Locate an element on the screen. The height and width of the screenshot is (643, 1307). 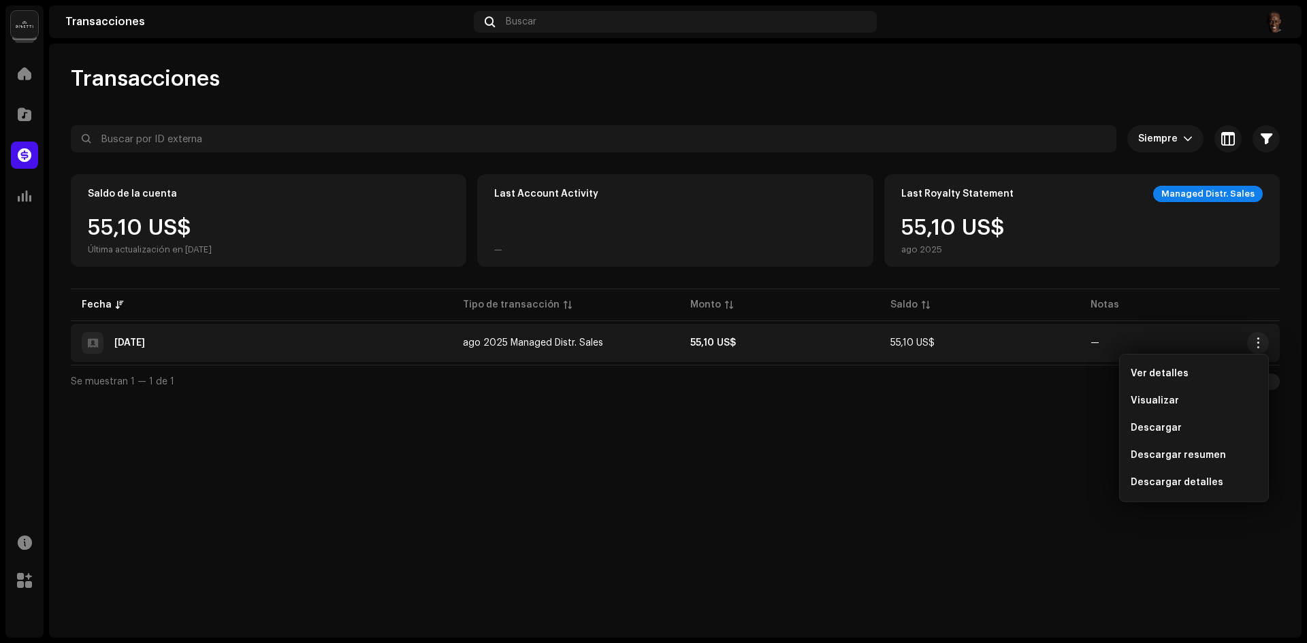
span: Descargar is located at coordinates (1156, 428).